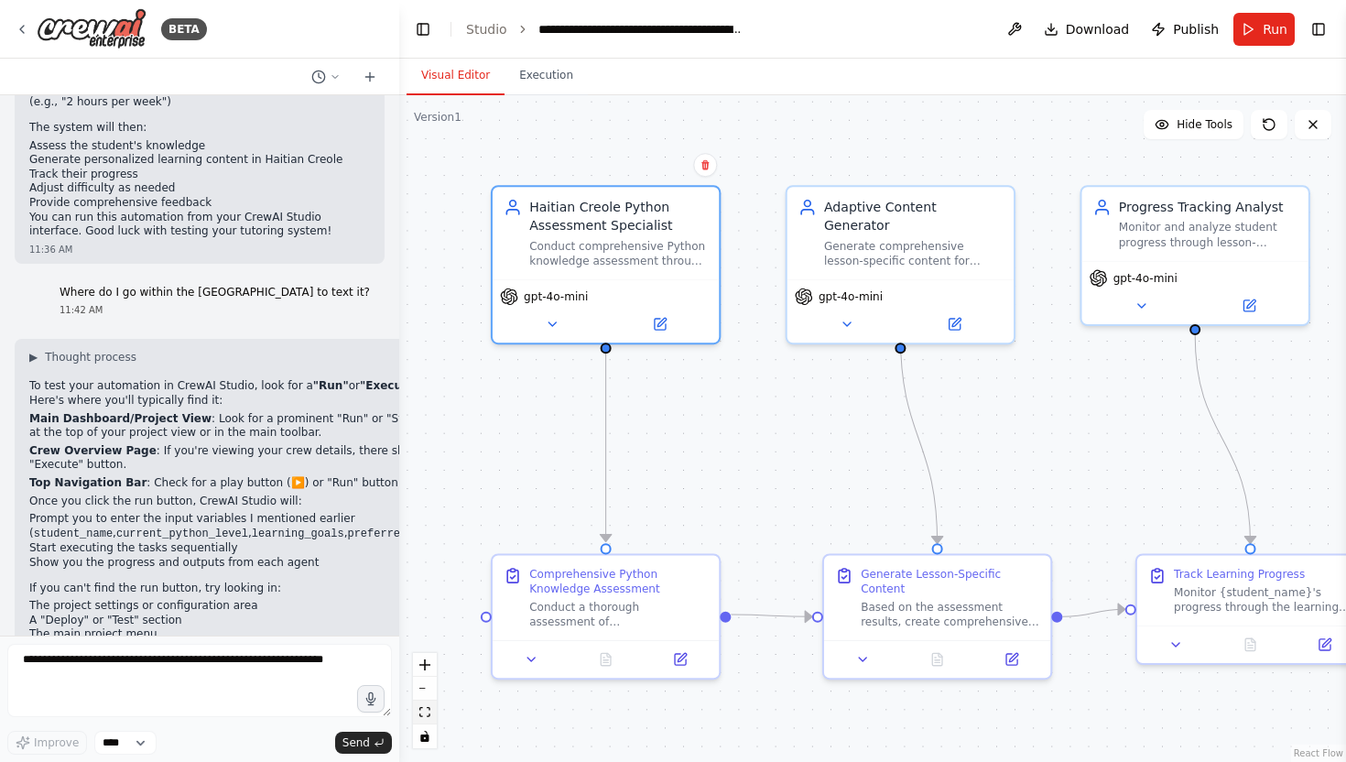 Image resolution: width=1346 pixels, height=762 pixels. Describe the element at coordinates (486, 29) in the screenshot. I see `a: Studio` at that location.